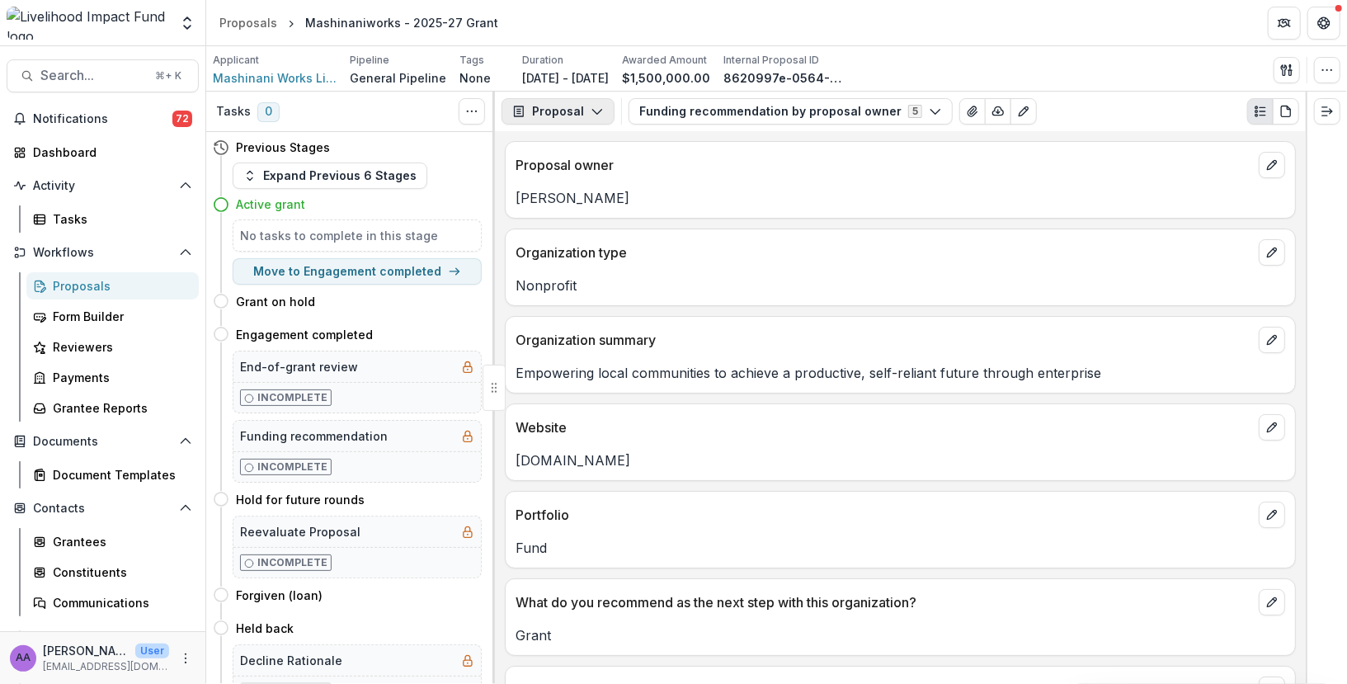  What do you see at coordinates (883, 252) in the screenshot?
I see `p: Organization type` at bounding box center [883, 252].